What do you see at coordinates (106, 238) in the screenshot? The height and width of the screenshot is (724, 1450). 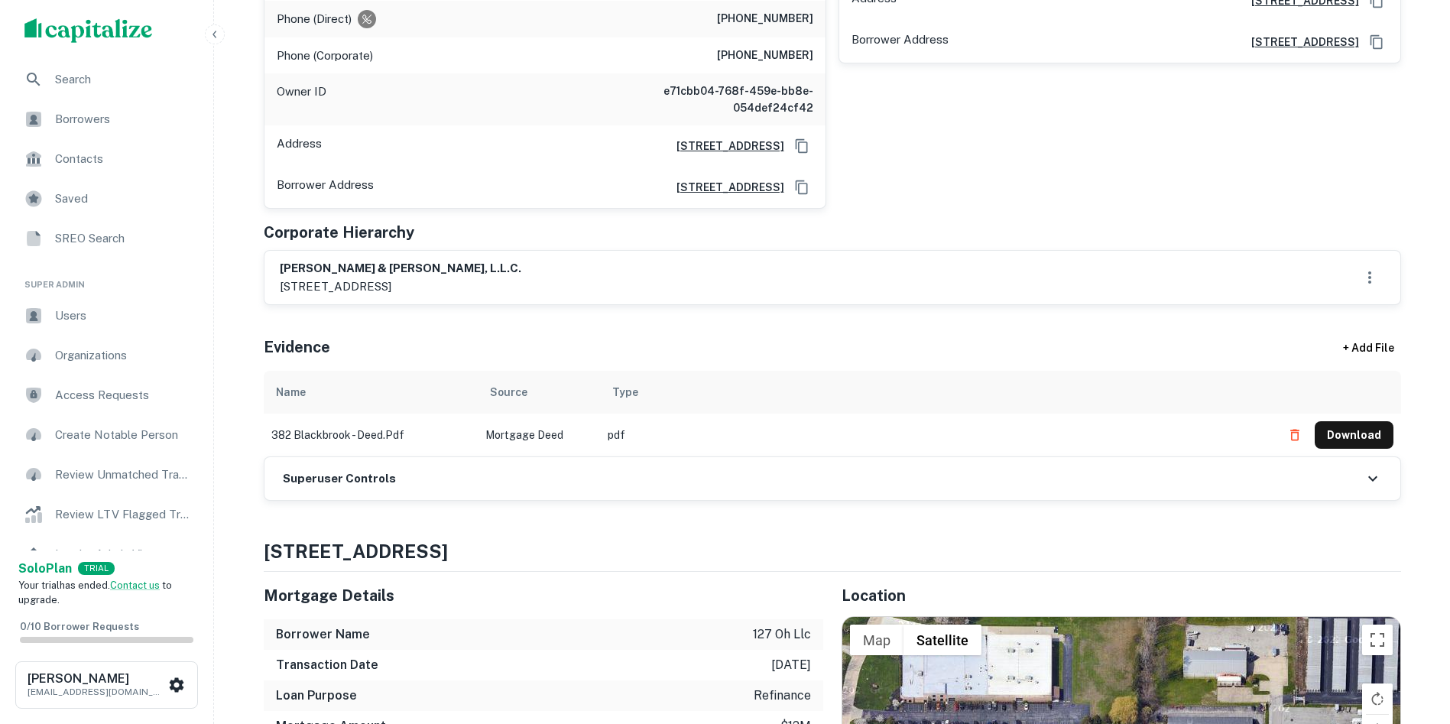 I see `div: SREO Search` at bounding box center [106, 238].